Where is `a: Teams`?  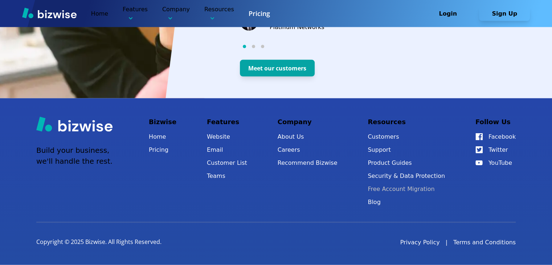
a: Teams is located at coordinates (227, 176).